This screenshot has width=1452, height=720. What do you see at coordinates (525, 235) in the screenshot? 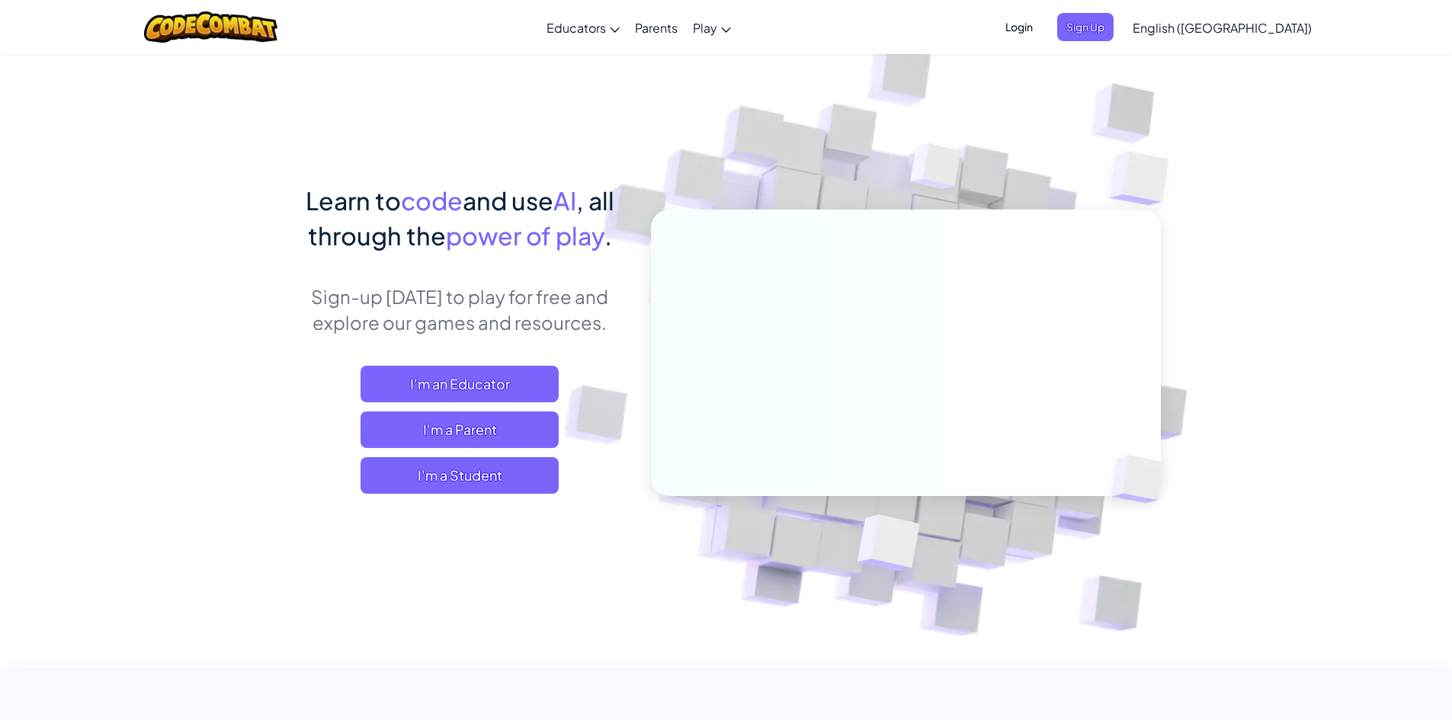
I see `span: power of play` at bounding box center [525, 235].